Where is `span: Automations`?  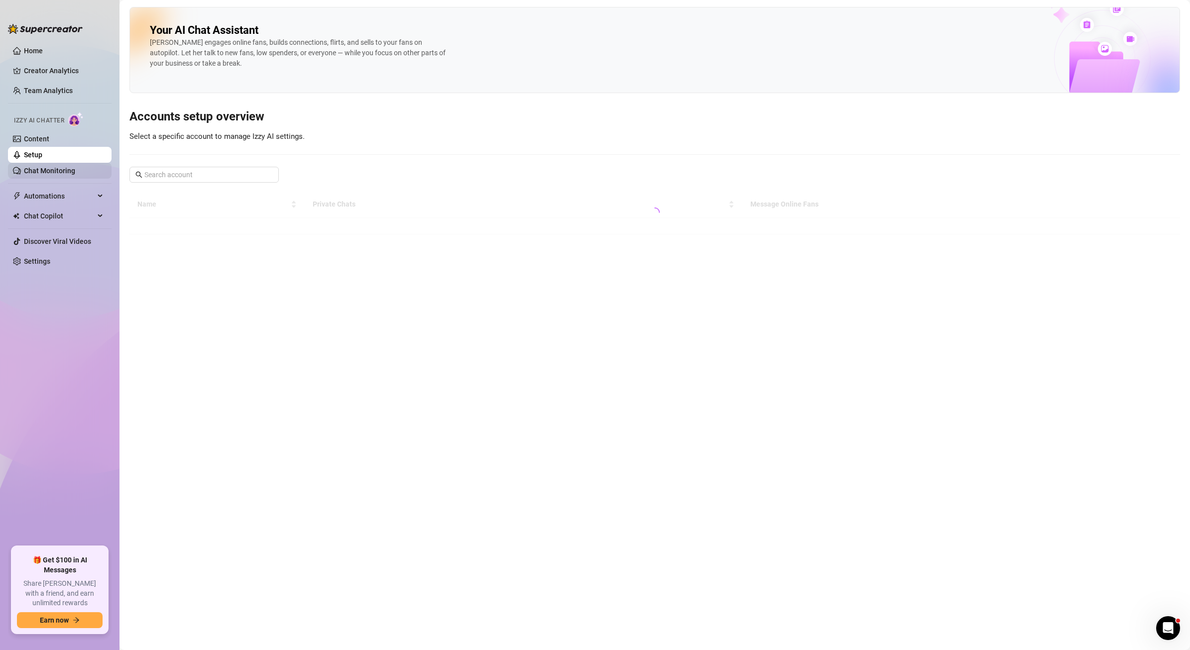
span: Automations is located at coordinates (59, 196).